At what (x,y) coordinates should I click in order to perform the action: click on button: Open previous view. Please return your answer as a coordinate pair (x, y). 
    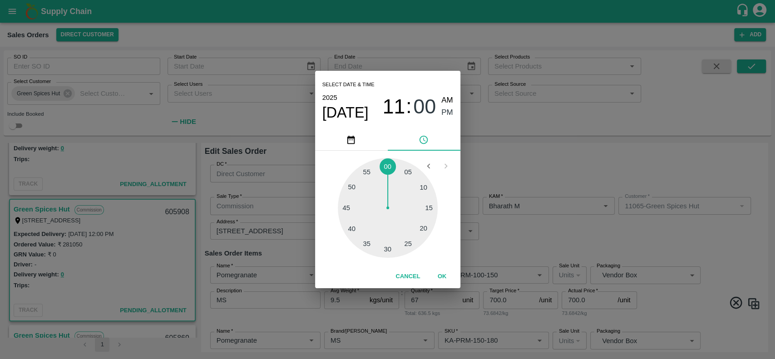
    Looking at the image, I should click on (429, 166).